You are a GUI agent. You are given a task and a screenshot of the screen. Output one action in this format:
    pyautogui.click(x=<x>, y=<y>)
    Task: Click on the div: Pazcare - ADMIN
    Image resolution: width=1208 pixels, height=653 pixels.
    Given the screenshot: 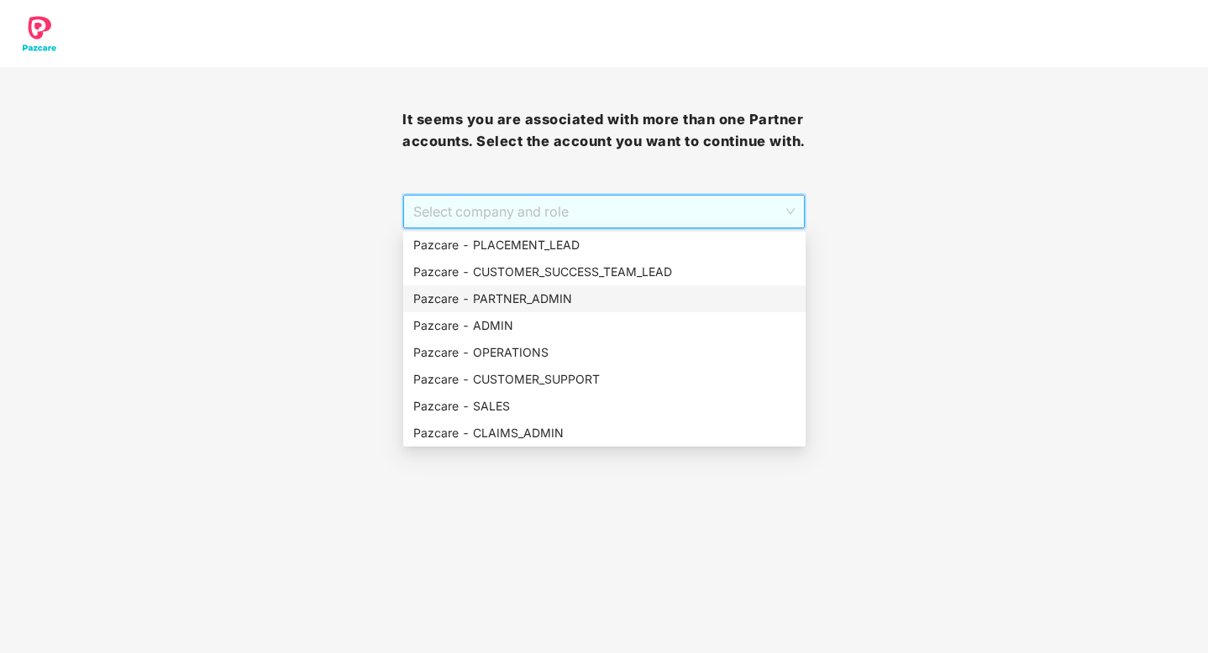 What is the action you would take?
    pyautogui.click(x=604, y=326)
    